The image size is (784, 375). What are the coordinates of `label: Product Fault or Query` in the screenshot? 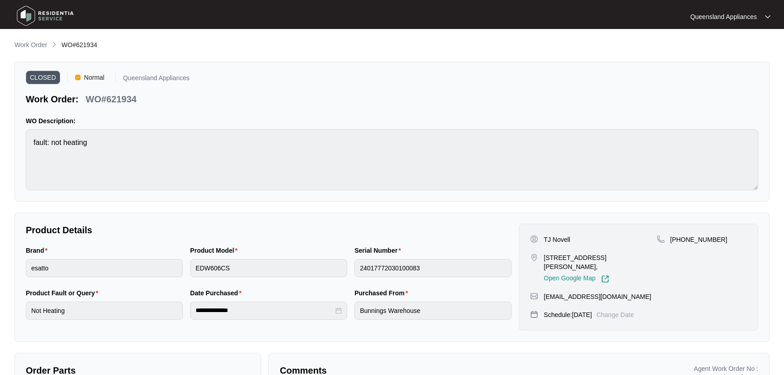 It's located at (64, 293).